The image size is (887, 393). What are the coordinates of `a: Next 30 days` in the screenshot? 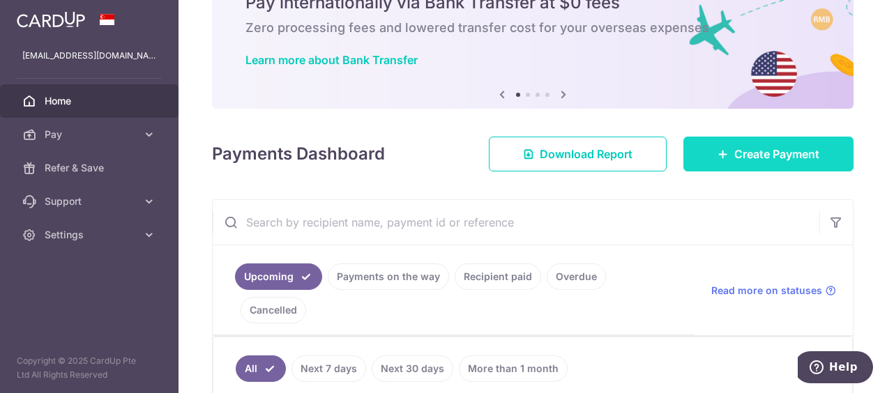 It's located at (412, 369).